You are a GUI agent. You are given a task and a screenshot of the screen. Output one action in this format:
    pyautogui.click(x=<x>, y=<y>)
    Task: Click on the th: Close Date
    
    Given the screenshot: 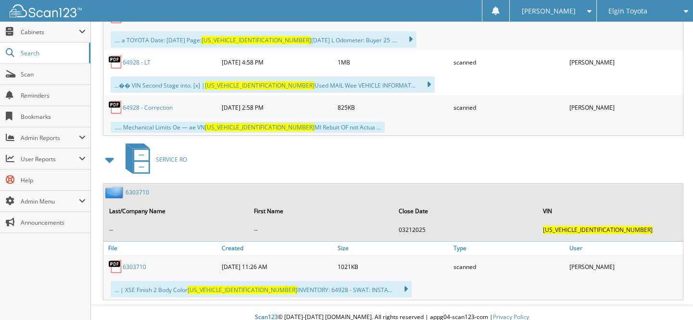 What is the action you would take?
    pyautogui.click(x=465, y=211)
    